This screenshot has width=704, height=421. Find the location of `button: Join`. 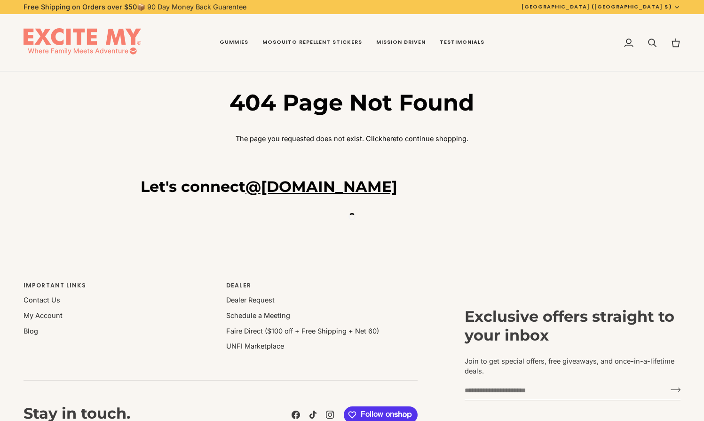

button: Join is located at coordinates (673, 390).